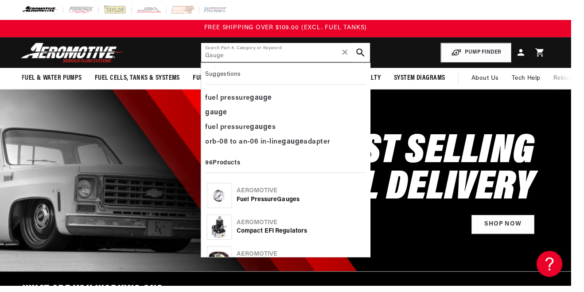 The width and height of the screenshot is (584, 292). What do you see at coordinates (223, 80) in the screenshot?
I see `summary: Fuel Regulators` at bounding box center [223, 80].